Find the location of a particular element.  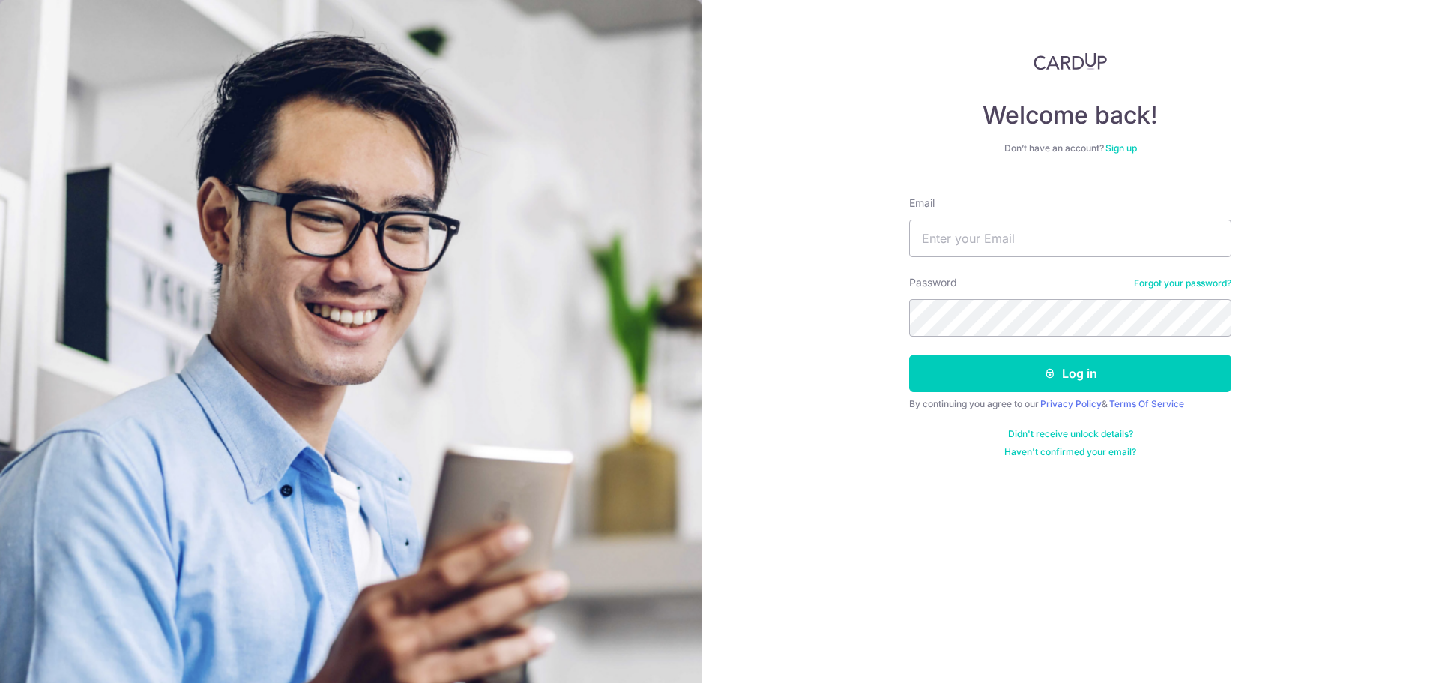

label: Password is located at coordinates (933, 283).